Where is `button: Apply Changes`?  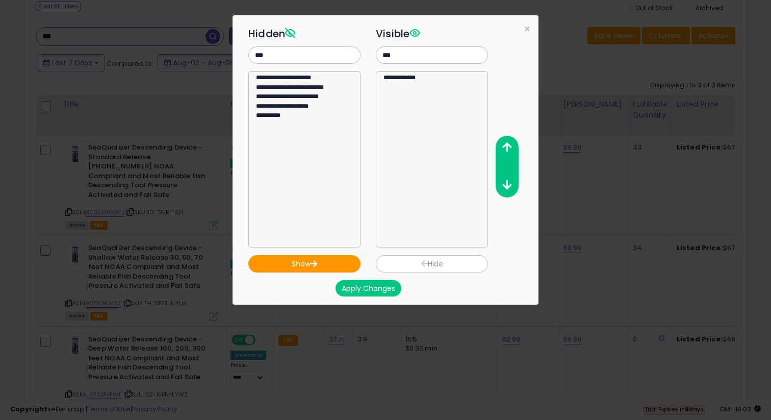 button: Apply Changes is located at coordinates (368, 288).